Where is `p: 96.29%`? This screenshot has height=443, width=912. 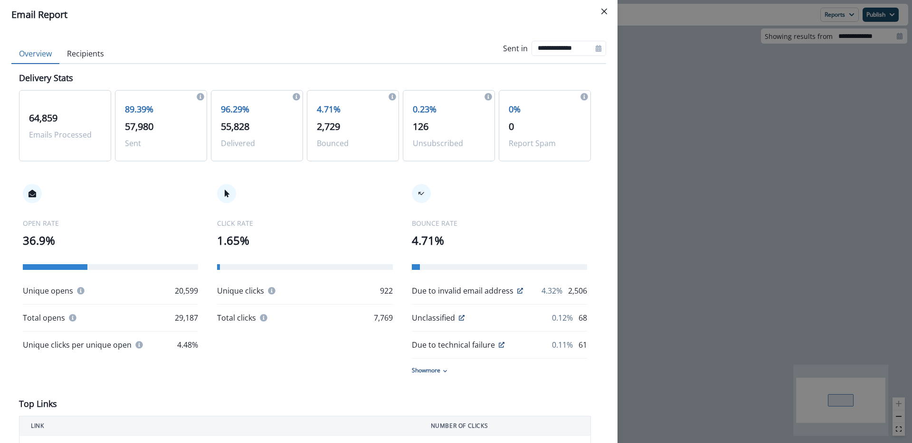 p: 96.29% is located at coordinates (257, 109).